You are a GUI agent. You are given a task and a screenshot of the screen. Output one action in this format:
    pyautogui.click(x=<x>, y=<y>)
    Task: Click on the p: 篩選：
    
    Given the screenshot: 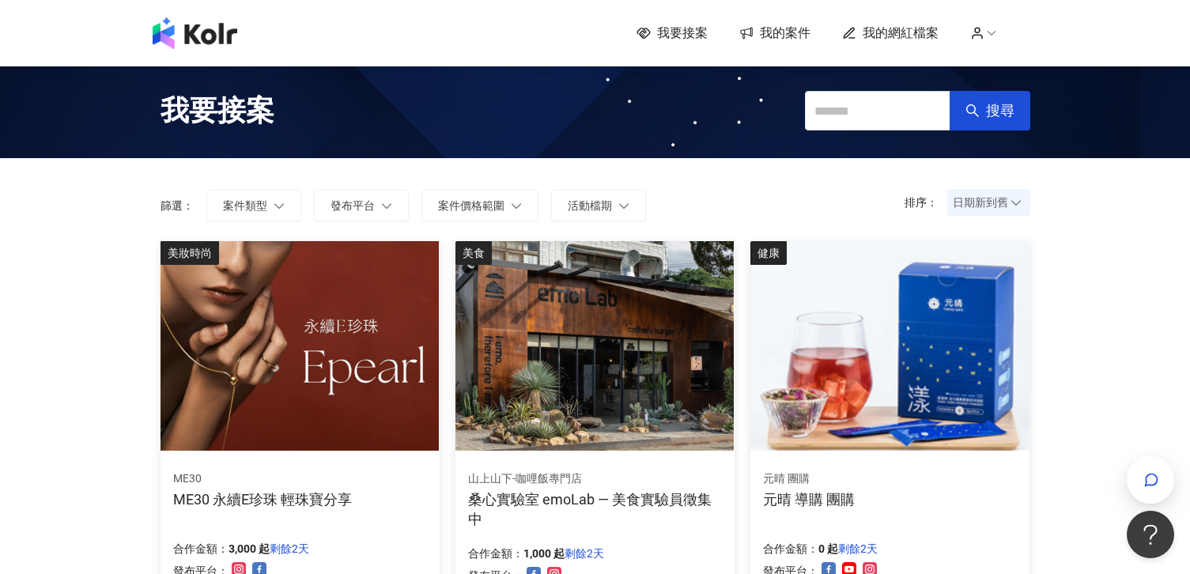 What is the action you would take?
    pyautogui.click(x=177, y=206)
    